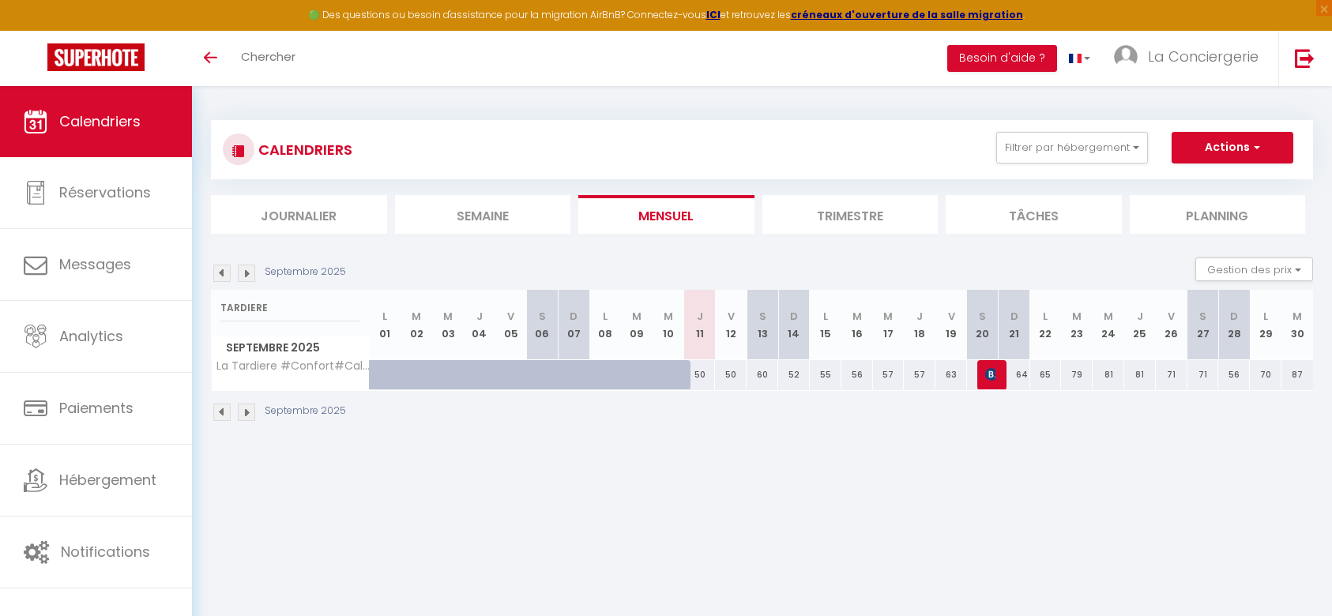 This screenshot has width=1332, height=616. I want to click on th: 18, so click(920, 325).